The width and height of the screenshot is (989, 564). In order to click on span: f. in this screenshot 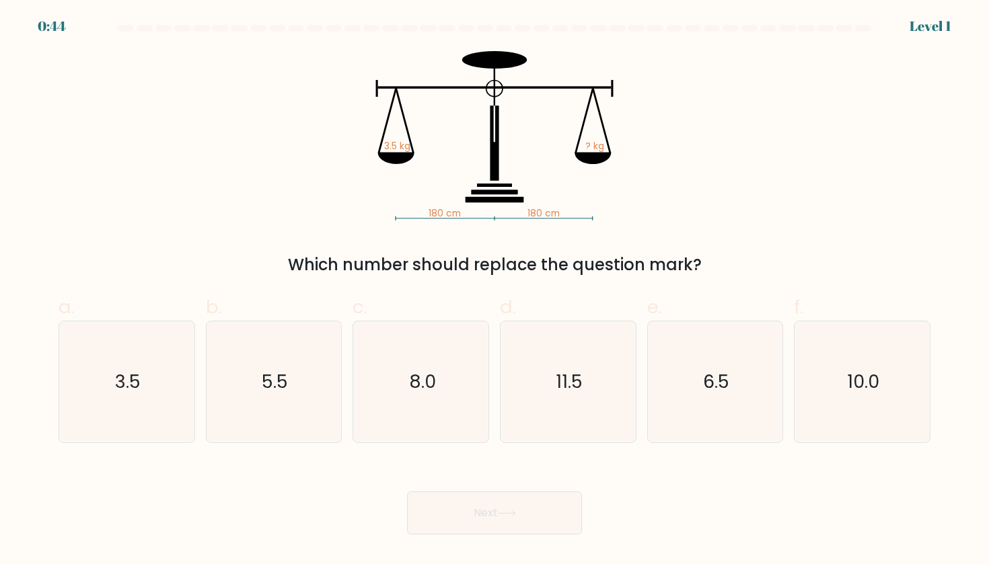, I will do `click(798, 307)`.